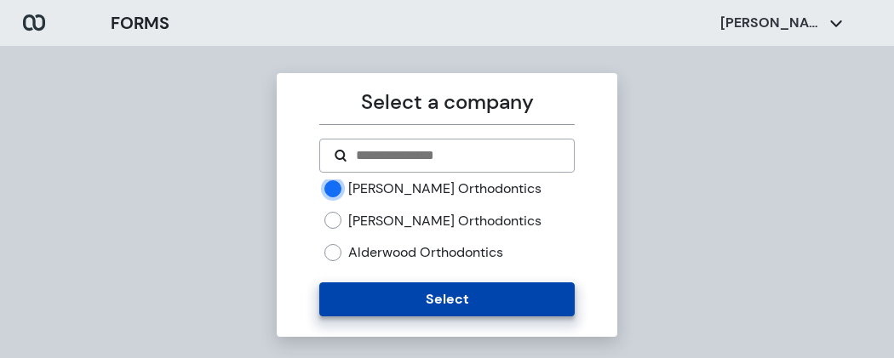 This screenshot has width=894, height=358. What do you see at coordinates (446, 300) in the screenshot?
I see `button: Select` at bounding box center [446, 300].